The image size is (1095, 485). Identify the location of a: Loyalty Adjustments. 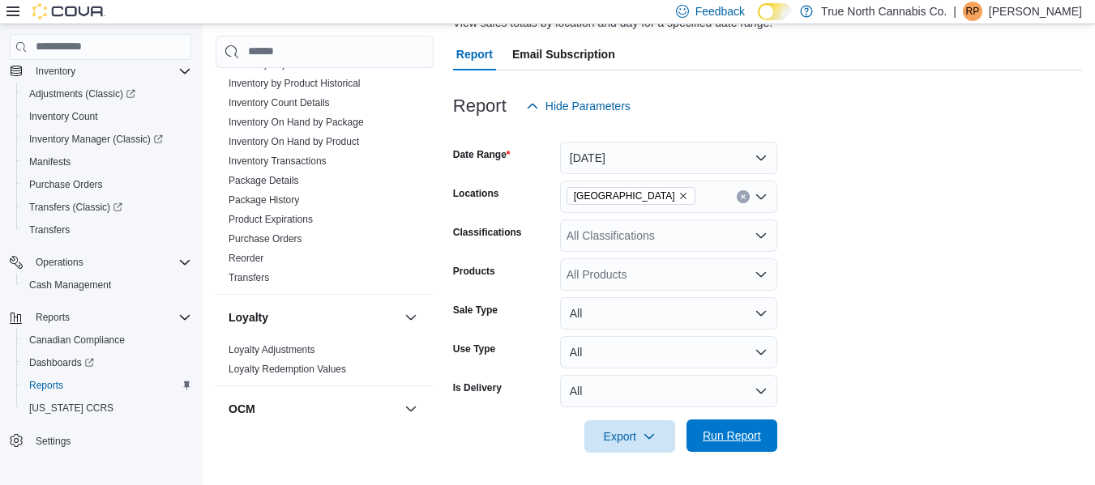
(271, 350).